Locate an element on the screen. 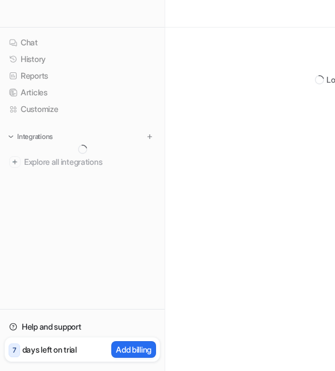  img: explore all integrations is located at coordinates (15, 162).